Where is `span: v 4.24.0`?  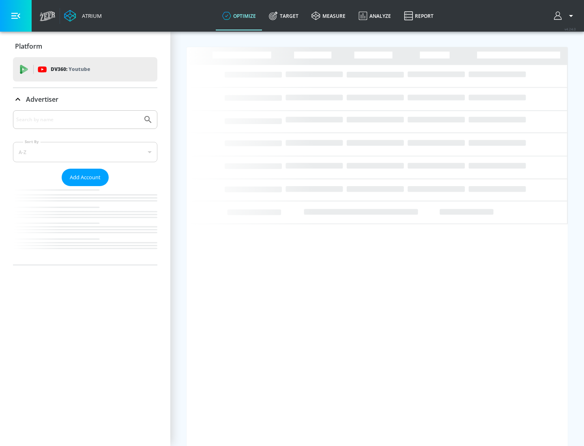
span: v 4.24.0 is located at coordinates (570, 29).